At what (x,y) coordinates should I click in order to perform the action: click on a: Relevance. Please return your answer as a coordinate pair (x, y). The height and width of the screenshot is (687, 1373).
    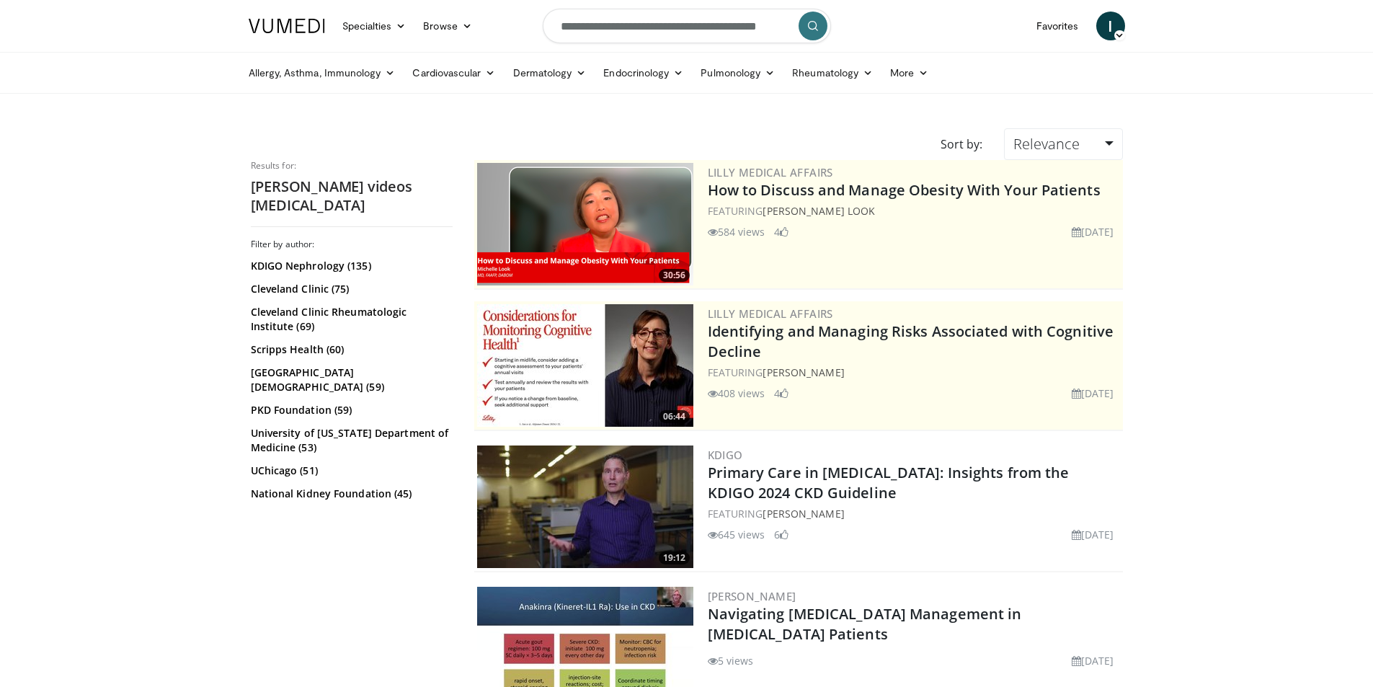
    Looking at the image, I should click on (1063, 144).